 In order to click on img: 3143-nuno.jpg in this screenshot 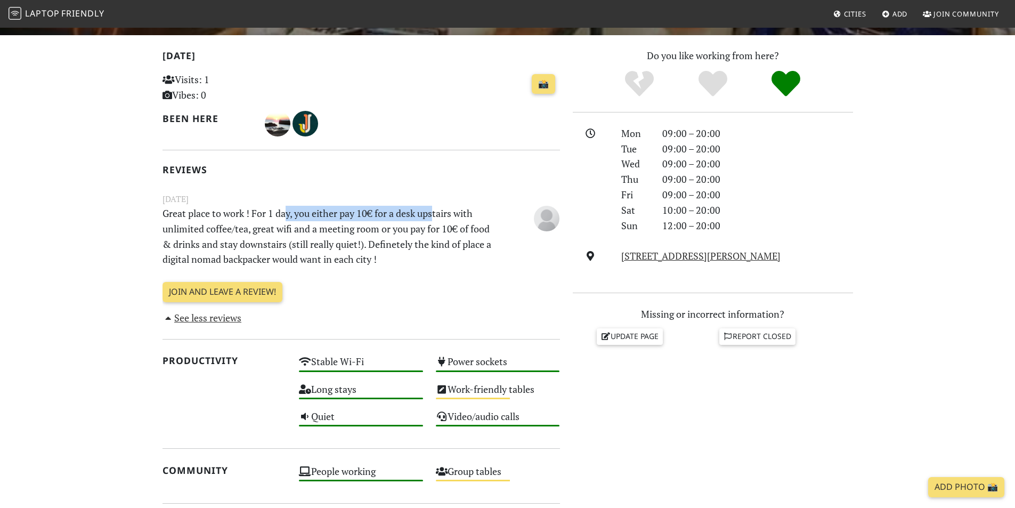, I will do `click(277, 124)`.